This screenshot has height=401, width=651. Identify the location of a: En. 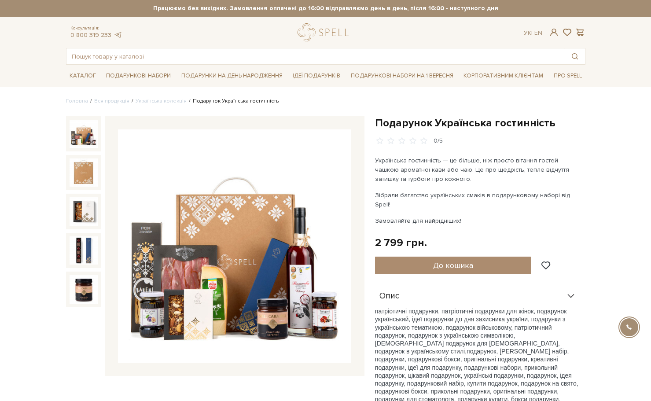
(539, 33).